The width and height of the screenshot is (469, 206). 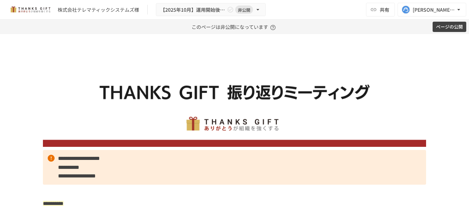 What do you see at coordinates (234, 27) in the screenshot?
I see `p: このページは非公開になっています` at bounding box center [234, 27].